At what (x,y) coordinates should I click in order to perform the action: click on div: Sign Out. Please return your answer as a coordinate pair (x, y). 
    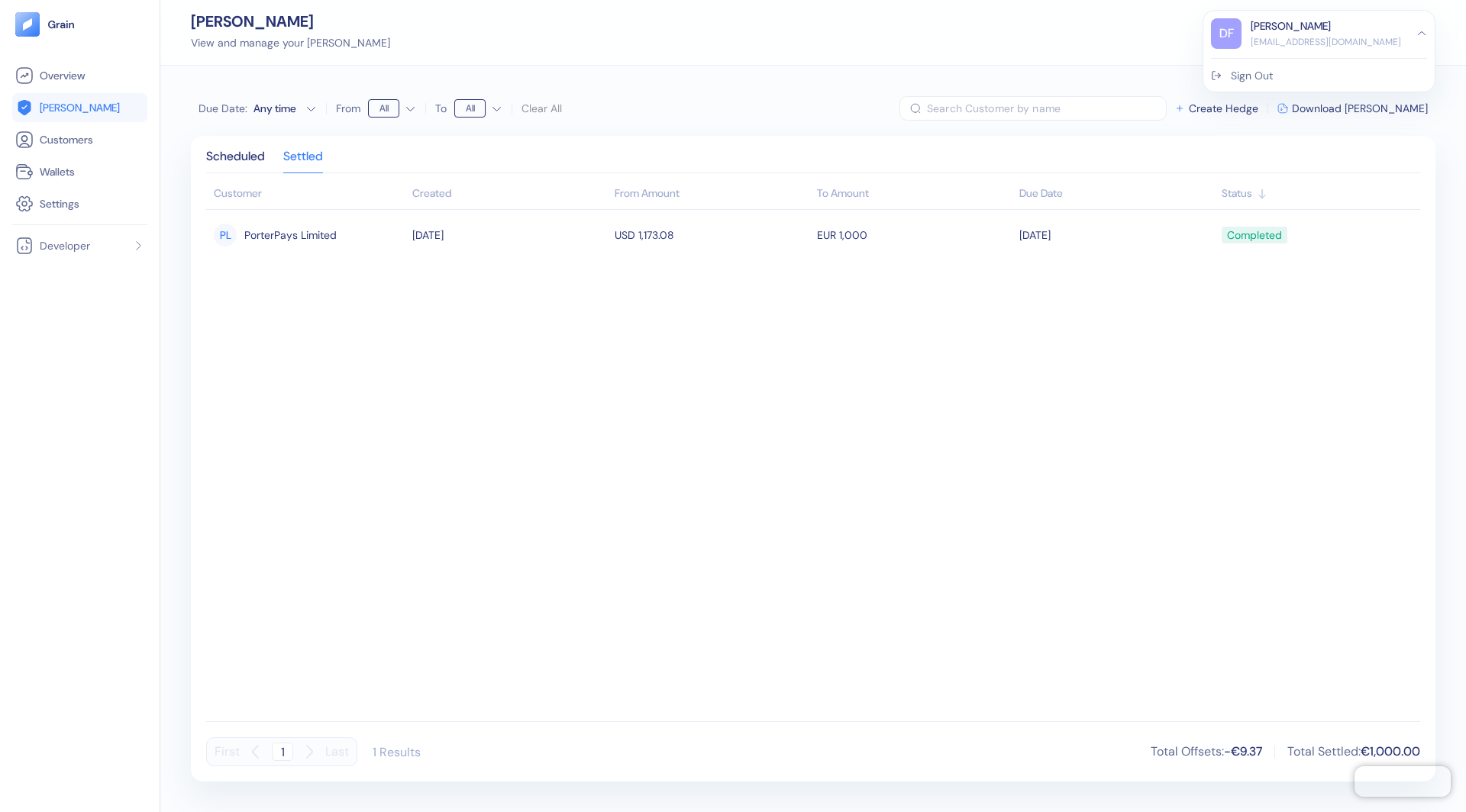
    Looking at the image, I should click on (1251, 75).